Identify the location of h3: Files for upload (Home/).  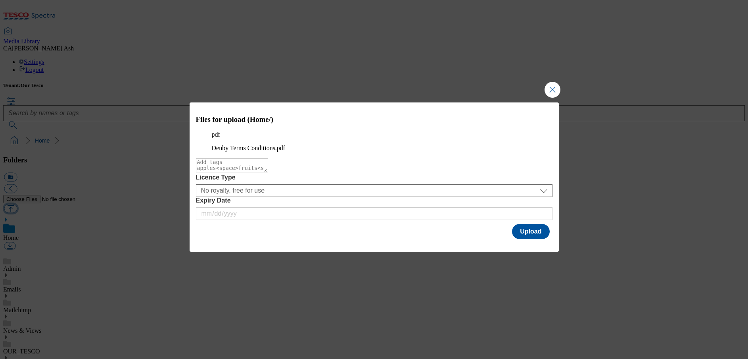
(374, 119).